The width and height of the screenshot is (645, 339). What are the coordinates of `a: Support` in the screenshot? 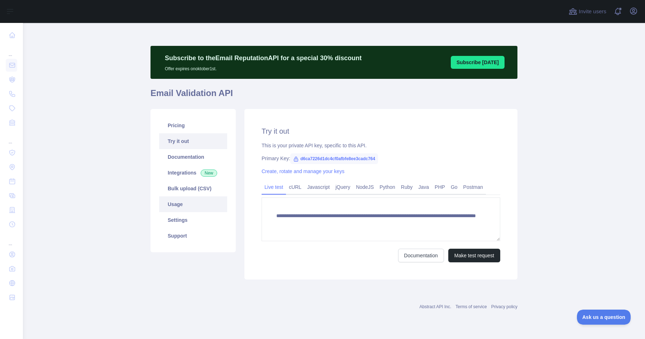 It's located at (193, 236).